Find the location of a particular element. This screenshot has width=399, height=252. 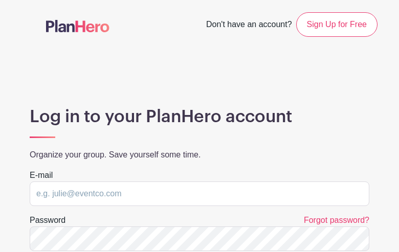

a: Sign Up for Free is located at coordinates (337, 25).